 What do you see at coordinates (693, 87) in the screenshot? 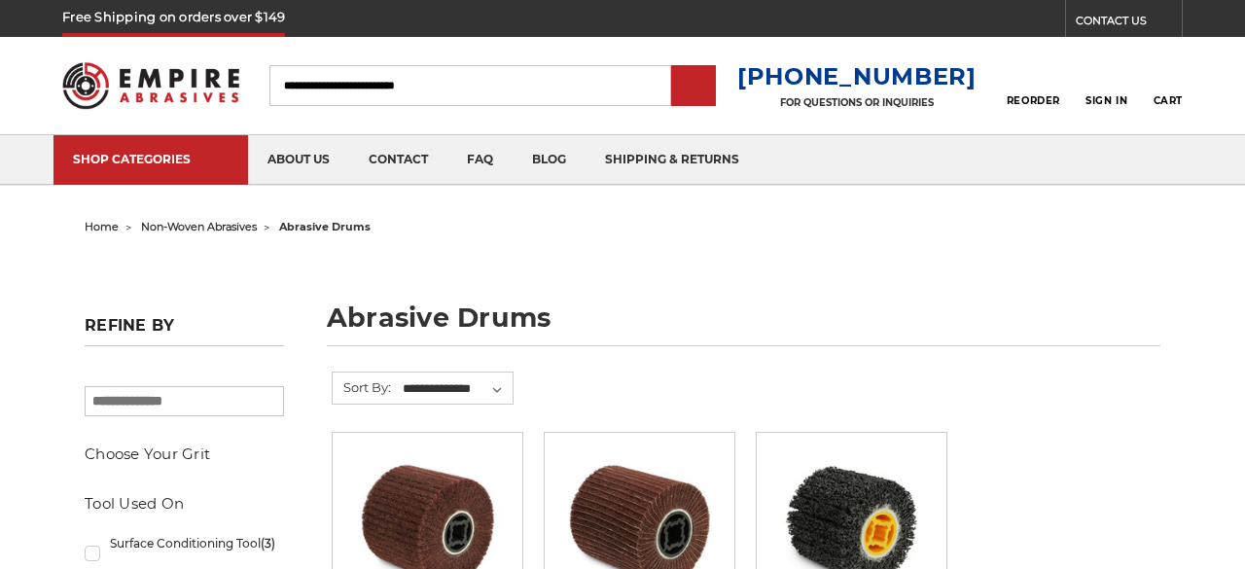
I see `input: Submit` at bounding box center [693, 87].